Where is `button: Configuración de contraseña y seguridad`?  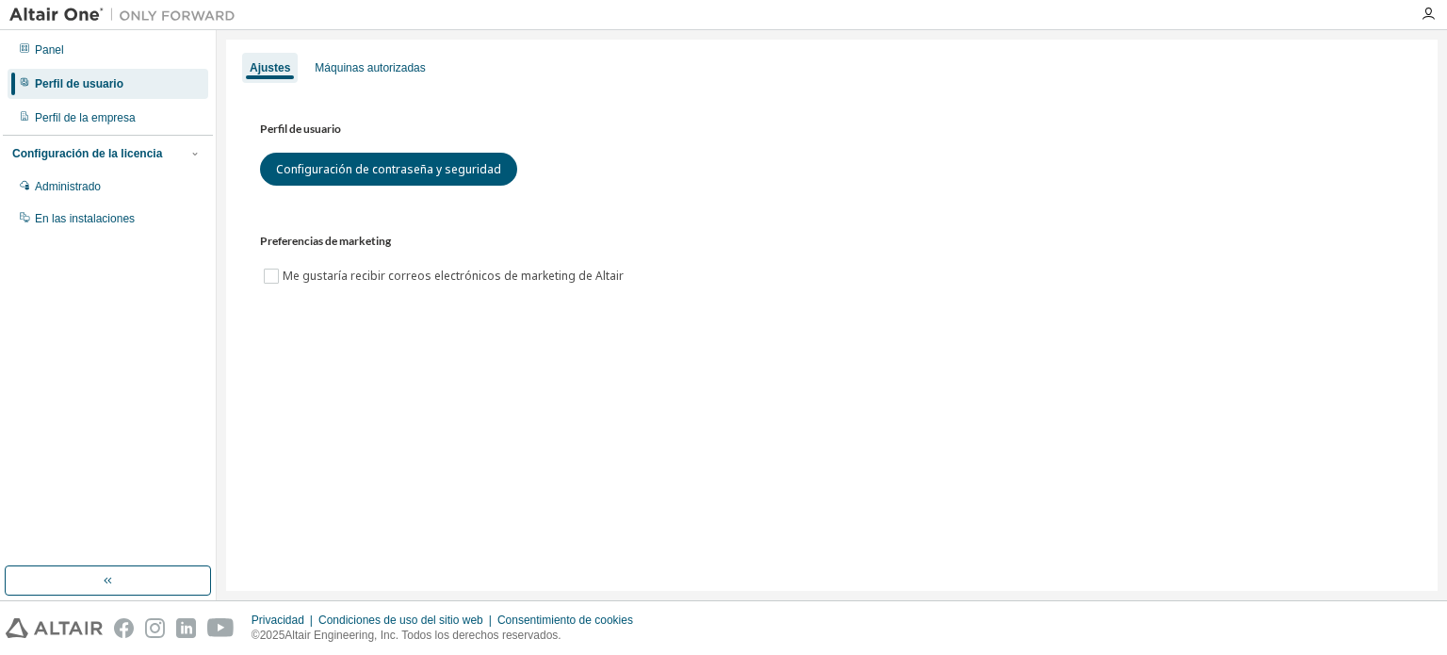 button: Configuración de contraseña y seguridad is located at coordinates (388, 169).